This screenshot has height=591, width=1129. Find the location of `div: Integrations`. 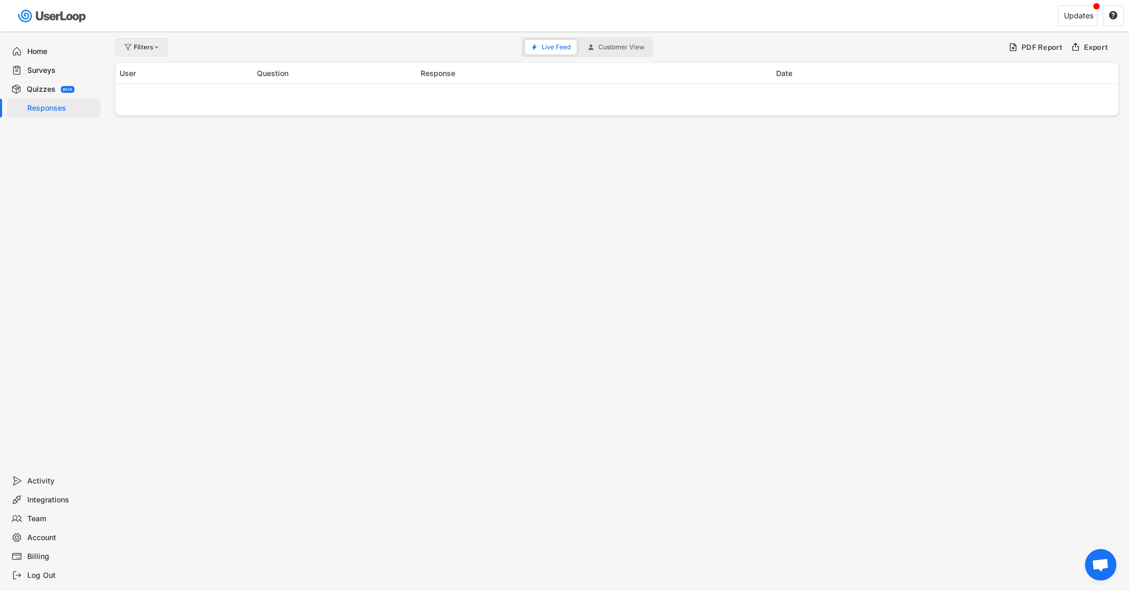

div: Integrations is located at coordinates (62, 500).